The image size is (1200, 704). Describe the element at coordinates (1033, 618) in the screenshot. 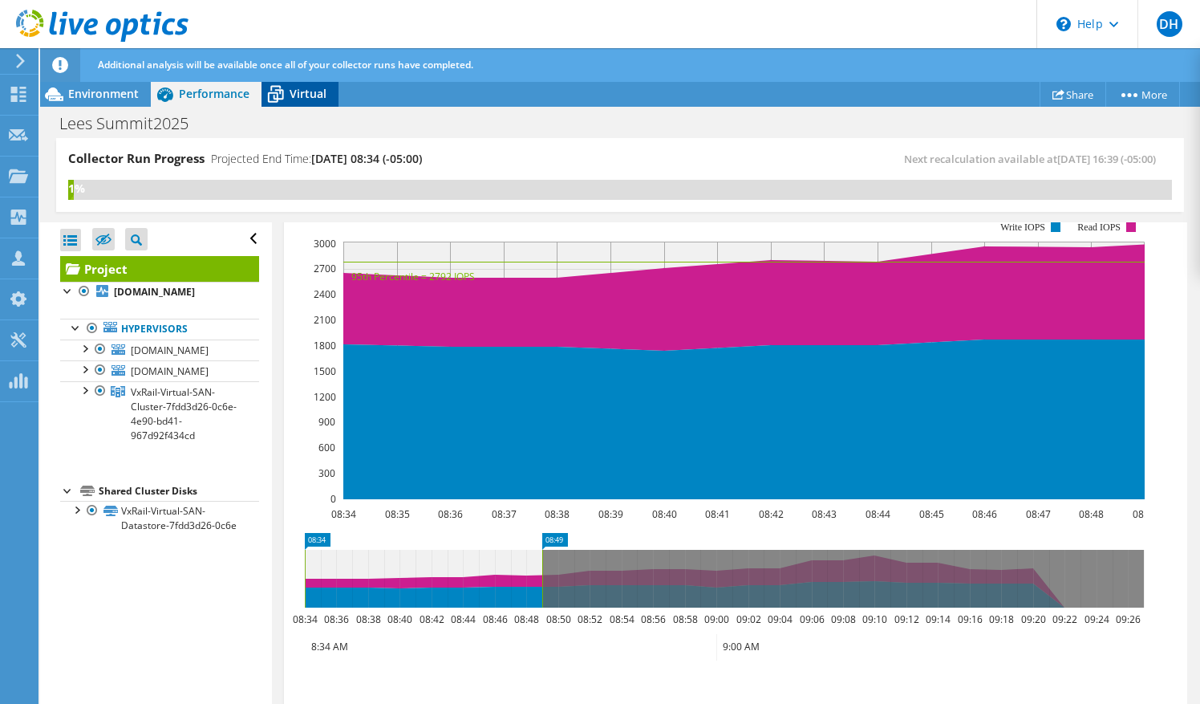

I see `text: 09:20` at that location.